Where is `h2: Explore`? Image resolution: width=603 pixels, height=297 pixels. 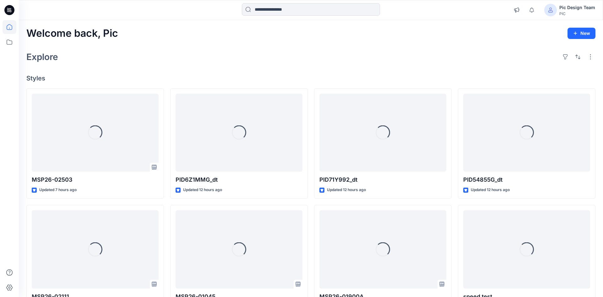 h2: Explore is located at coordinates (42, 57).